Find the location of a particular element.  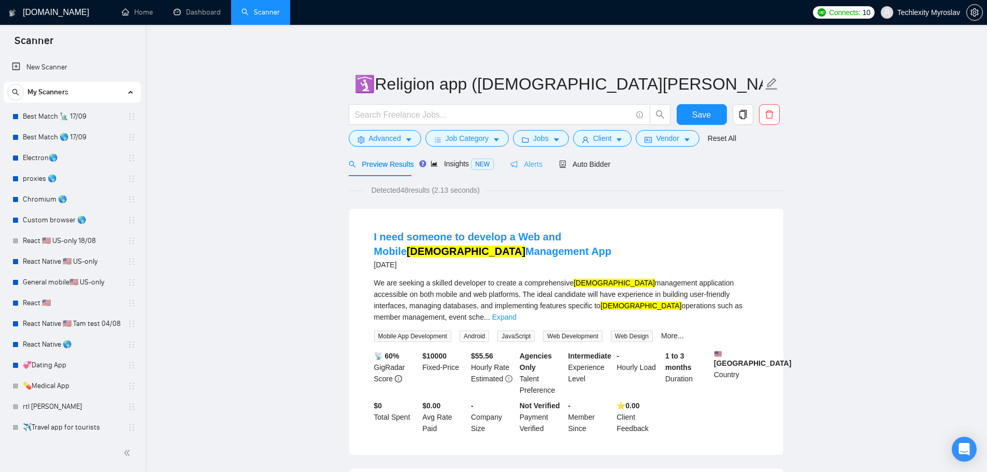

span: copy is located at coordinates (743, 115).